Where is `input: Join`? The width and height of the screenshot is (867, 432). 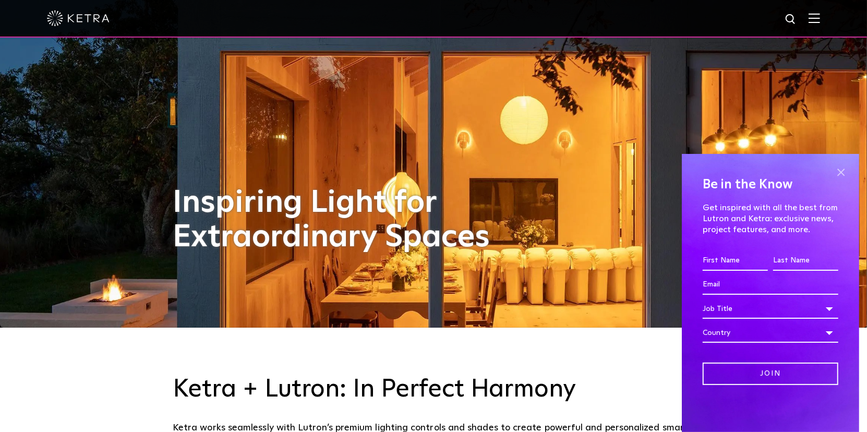 input: Join is located at coordinates (771, 374).